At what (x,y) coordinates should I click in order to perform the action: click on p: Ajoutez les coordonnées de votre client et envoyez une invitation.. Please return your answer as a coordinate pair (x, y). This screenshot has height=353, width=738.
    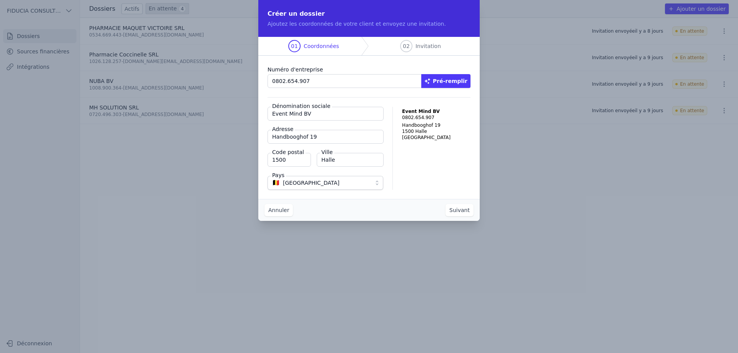
    Looking at the image, I should click on (369, 24).